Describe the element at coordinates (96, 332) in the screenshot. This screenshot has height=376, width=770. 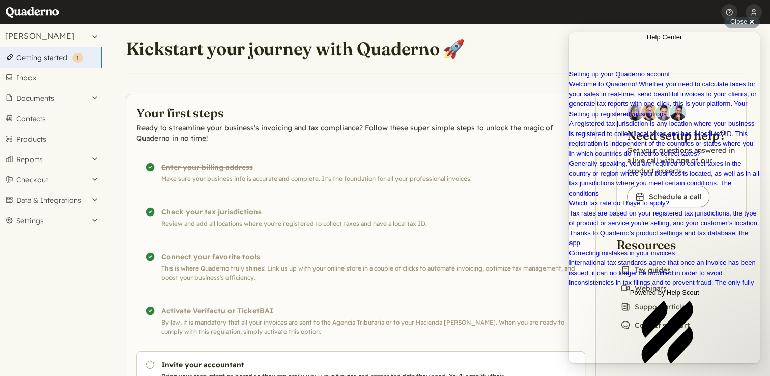
I see `a: Powered by Help Scout` at that location.